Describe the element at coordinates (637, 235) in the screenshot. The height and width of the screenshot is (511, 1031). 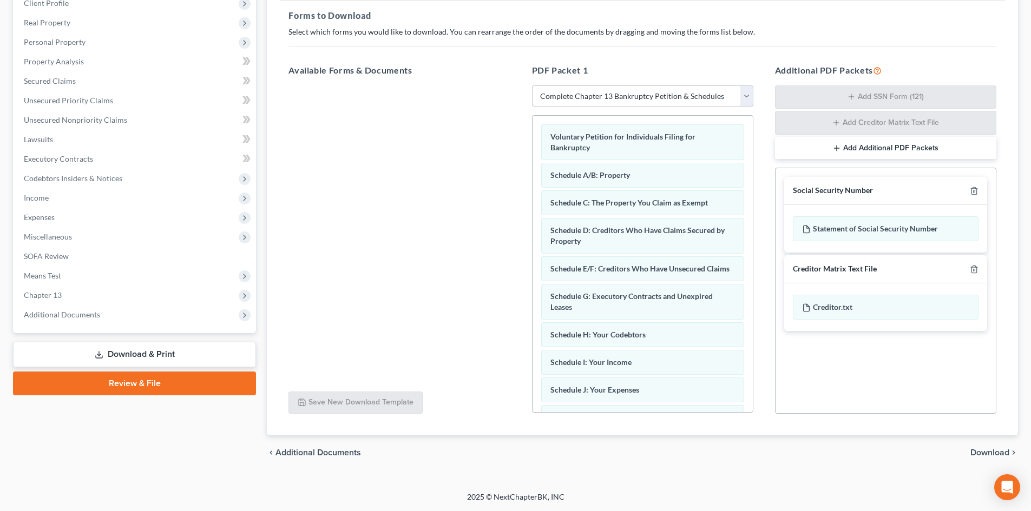
I see `span: Schedule D: Creditors Who Have Claims Secured by Property` at that location.